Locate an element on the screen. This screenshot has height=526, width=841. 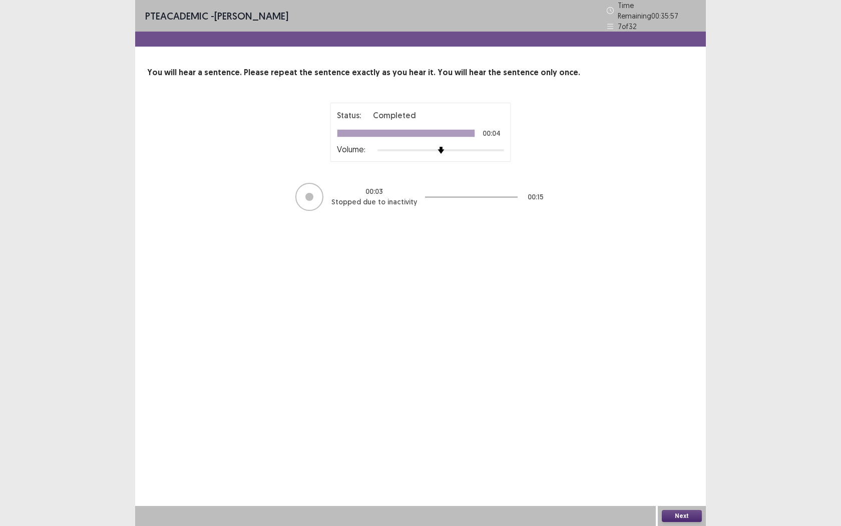
p: Completed is located at coordinates (394, 115).